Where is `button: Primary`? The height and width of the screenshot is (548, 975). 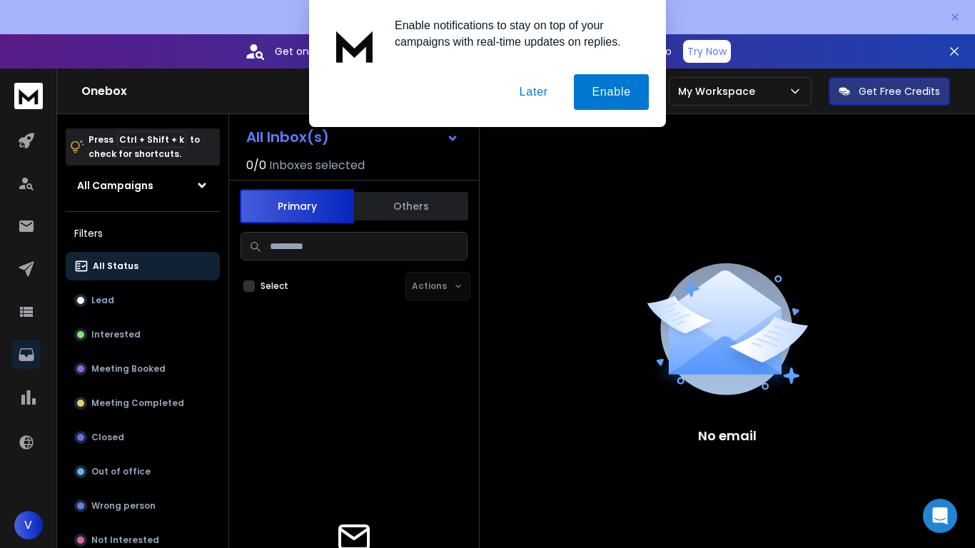 button: Primary is located at coordinates (297, 206).